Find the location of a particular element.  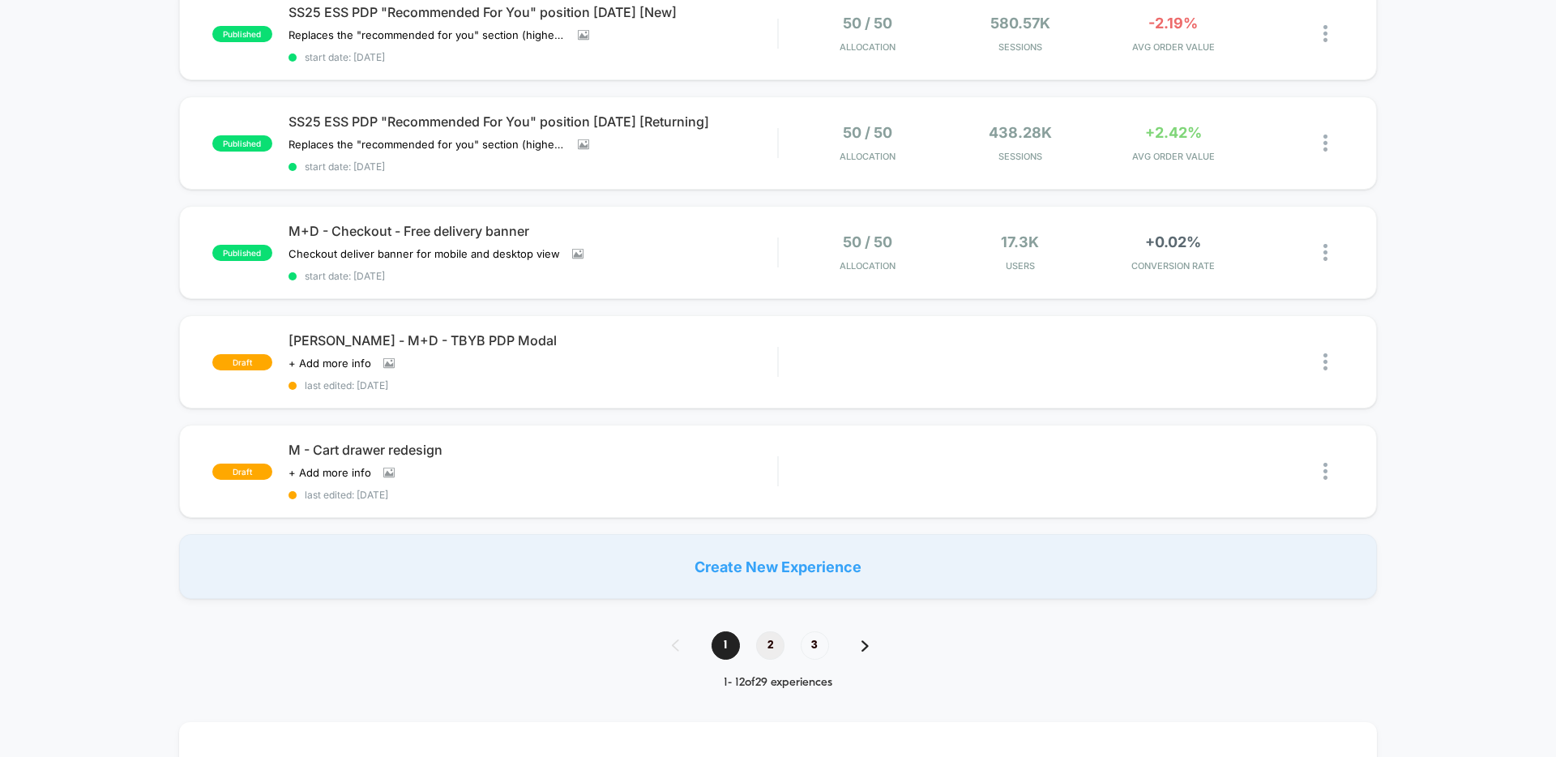

span: Users is located at coordinates (1020, 266).